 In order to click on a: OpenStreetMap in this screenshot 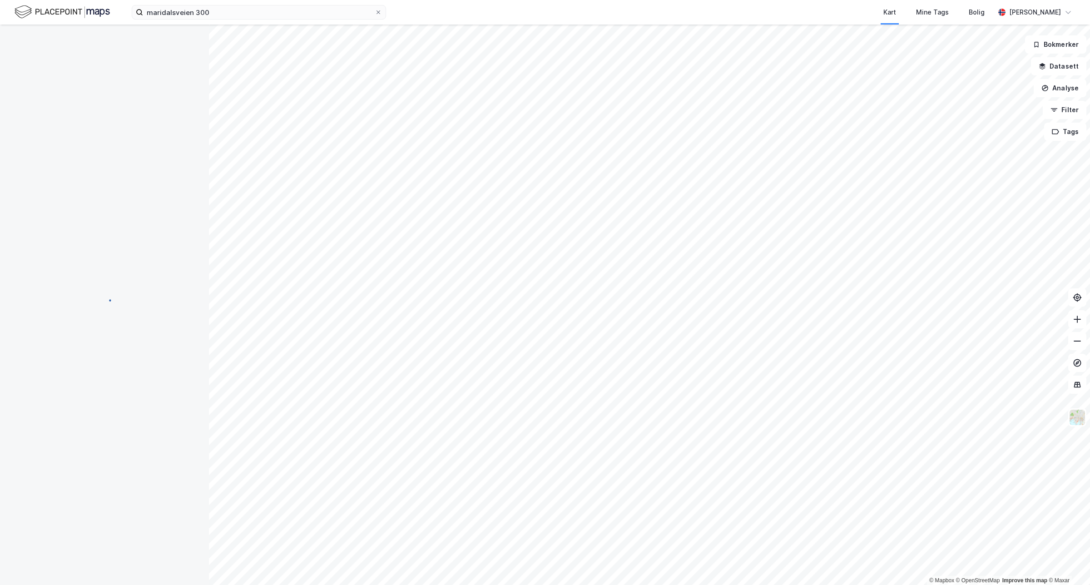, I will do `click(978, 580)`.